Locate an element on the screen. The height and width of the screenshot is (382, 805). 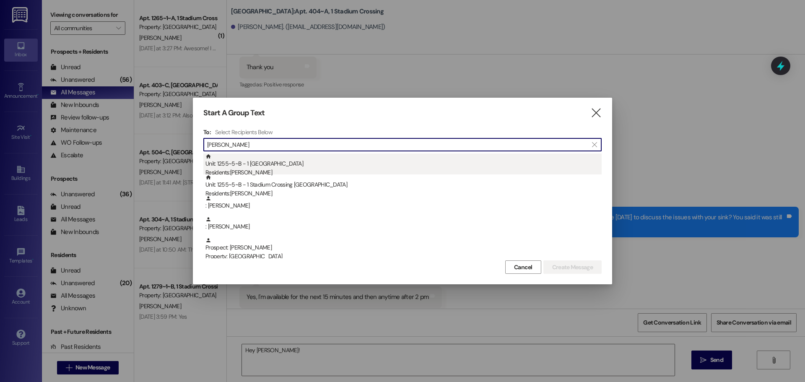
input: Search for any contact or apartment is located at coordinates (397, 145).